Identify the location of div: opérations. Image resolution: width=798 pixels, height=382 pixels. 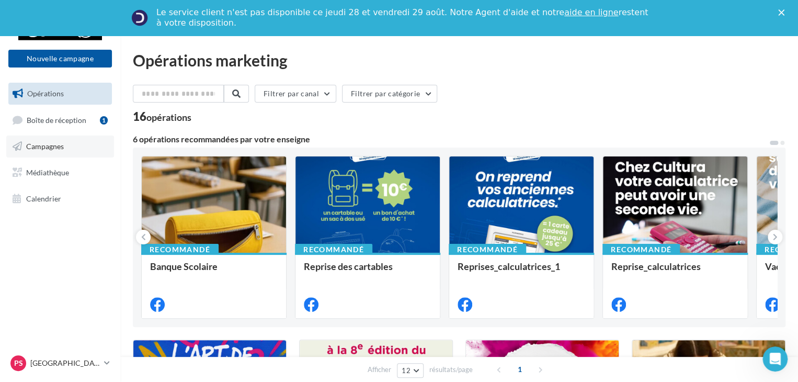
(169, 117).